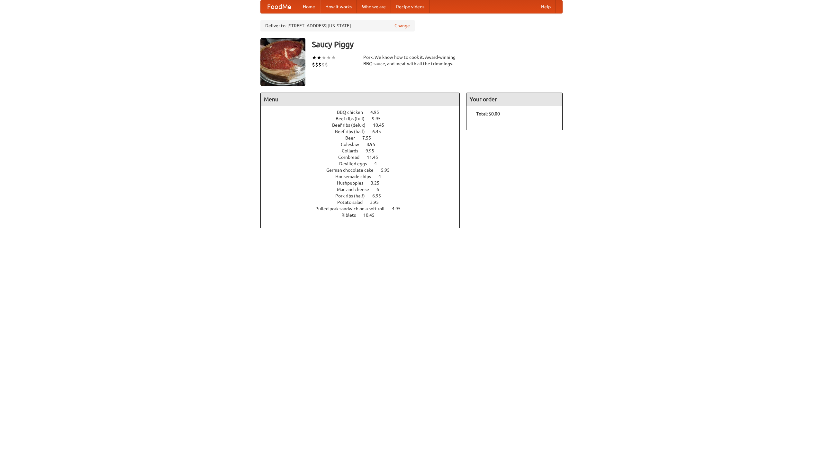 Image resolution: width=823 pixels, height=455 pixels. I want to click on a: Pulled pork sandwich on a soft roll 4.95, so click(364, 209).